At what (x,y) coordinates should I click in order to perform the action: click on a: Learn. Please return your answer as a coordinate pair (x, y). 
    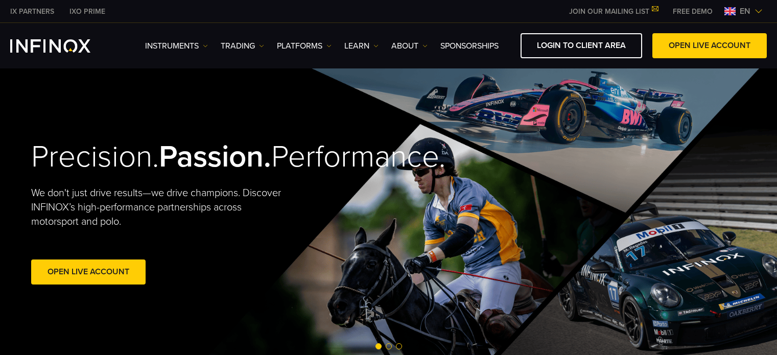
    Looking at the image, I should click on (361, 46).